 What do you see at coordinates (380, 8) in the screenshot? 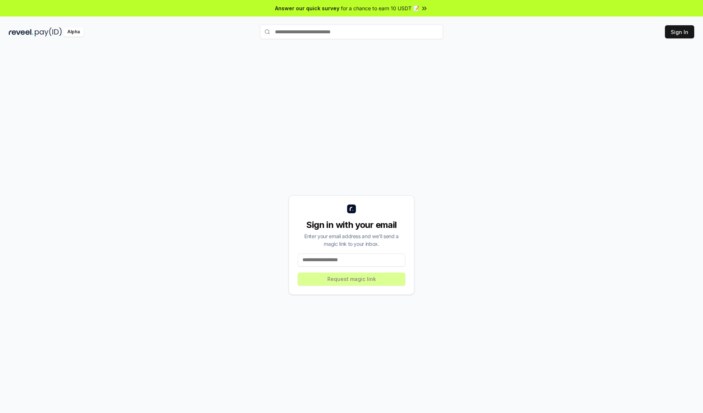
I see `span: for a chance to earn 10 USDT 📝` at bounding box center [380, 8].